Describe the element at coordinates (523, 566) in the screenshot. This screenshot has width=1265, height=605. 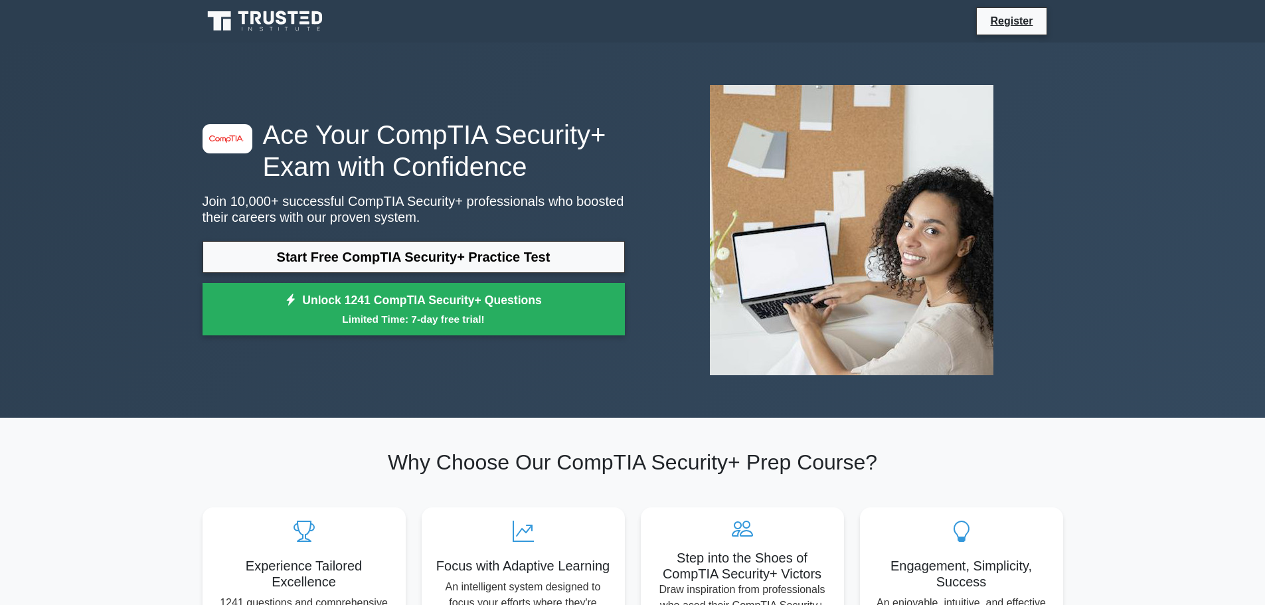
I see `h5: Focus with Adaptive Learning` at that location.